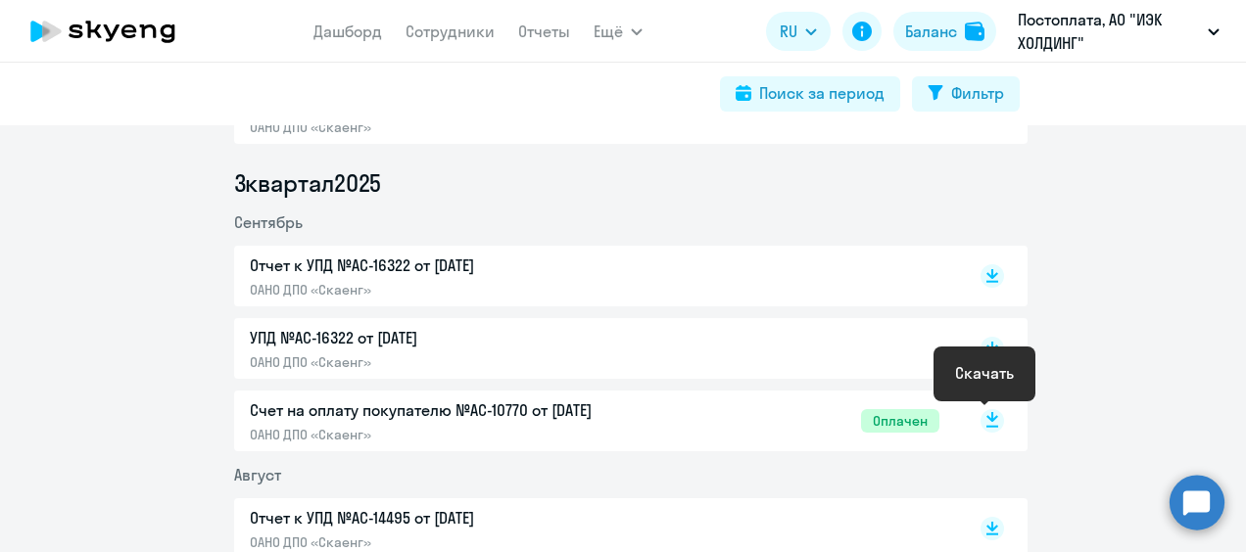 The width and height of the screenshot is (1246, 552). I want to click on span: Сентябрь, so click(268, 222).